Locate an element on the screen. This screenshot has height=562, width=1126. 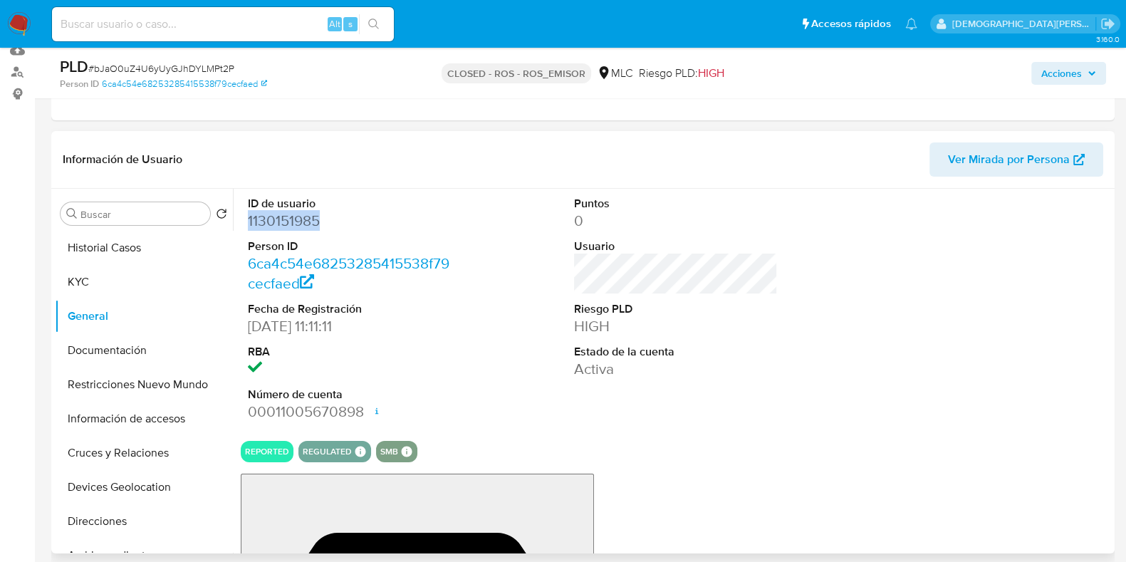
dt: Puntos is located at coordinates (676, 204).